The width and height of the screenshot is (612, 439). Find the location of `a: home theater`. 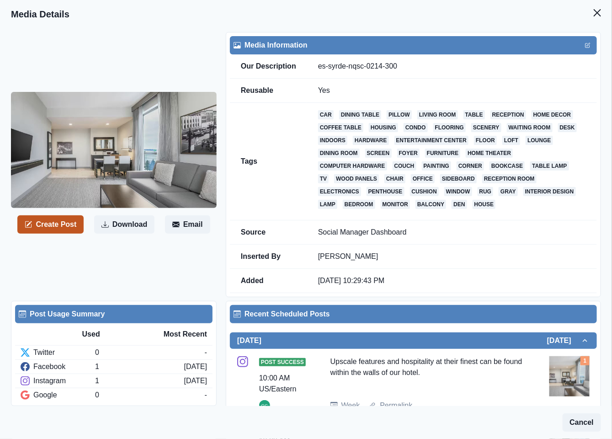

a: home theater is located at coordinates (489, 153).